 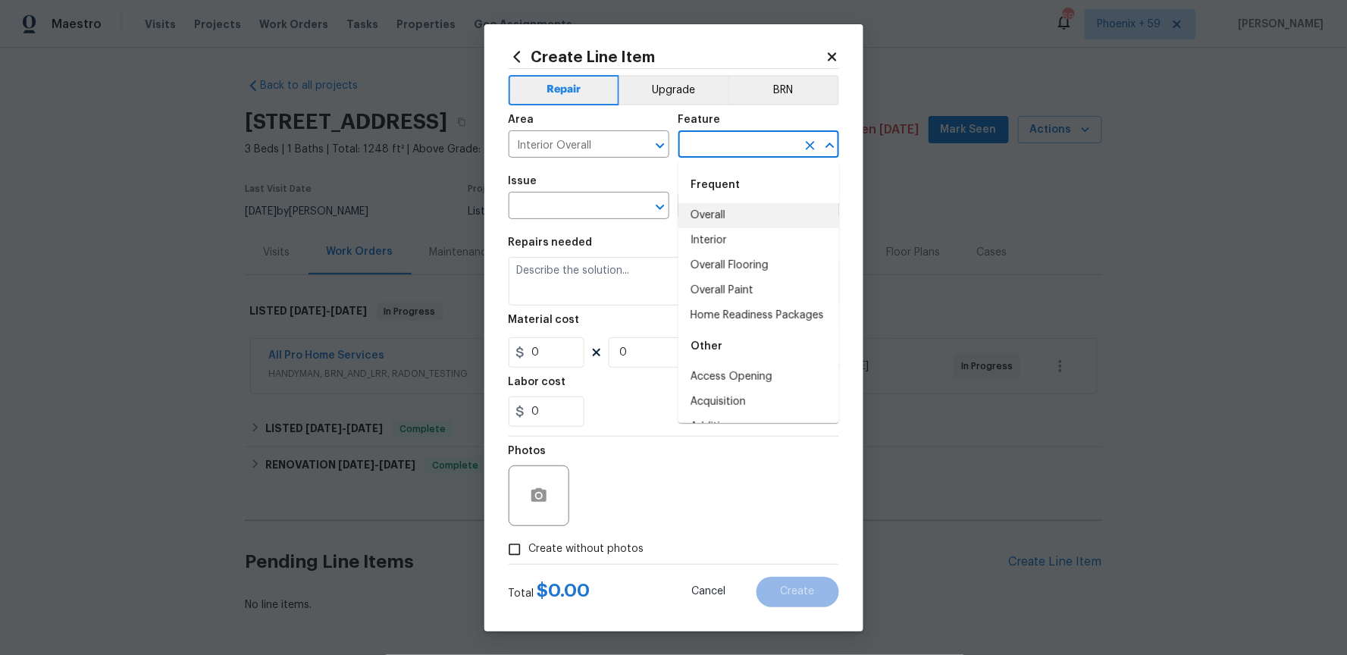 I want to click on button: Repair, so click(x=564, y=90).